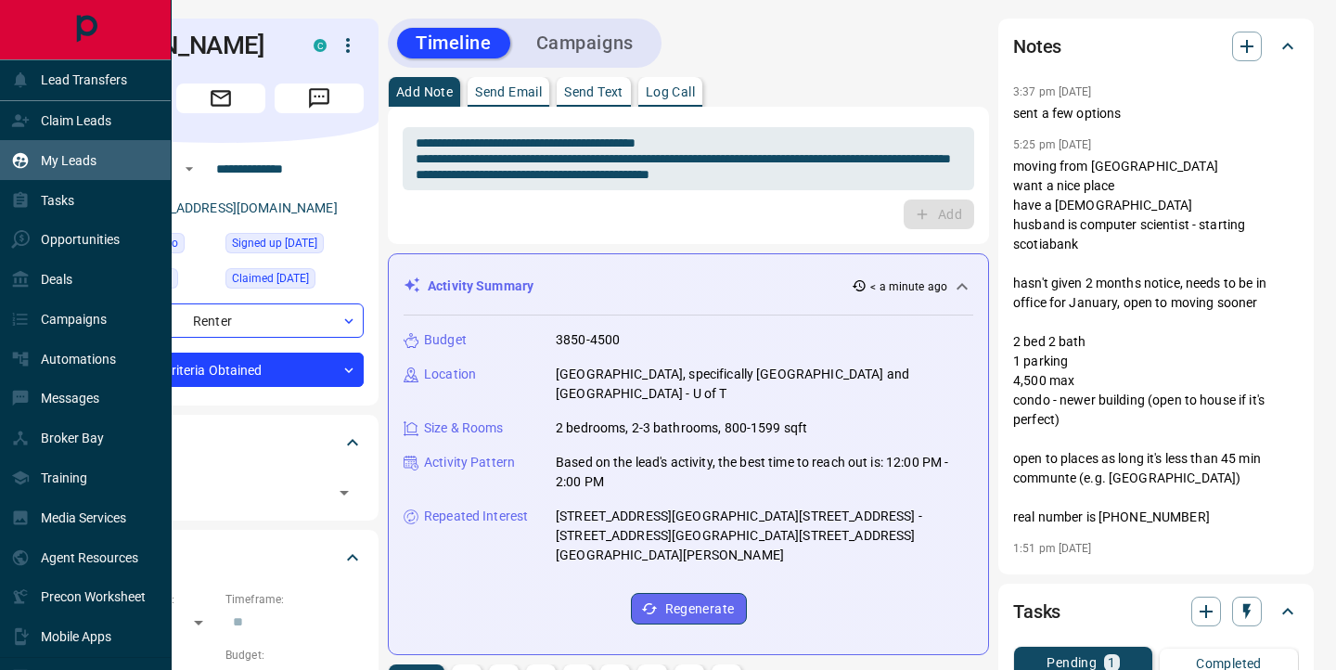 Image resolution: width=1336 pixels, height=670 pixels. What do you see at coordinates (688, 609) in the screenshot?
I see `button: Regenerate` at bounding box center [688, 609].